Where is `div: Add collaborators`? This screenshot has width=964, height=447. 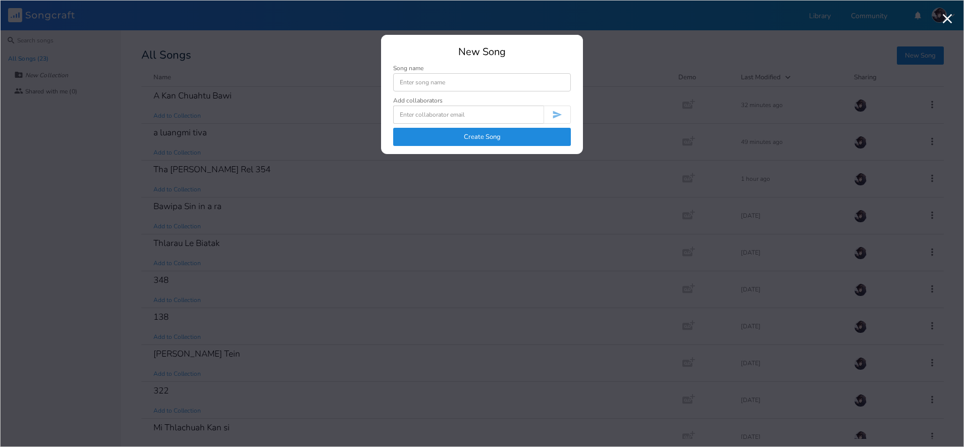
div: Add collaborators is located at coordinates (418, 100).